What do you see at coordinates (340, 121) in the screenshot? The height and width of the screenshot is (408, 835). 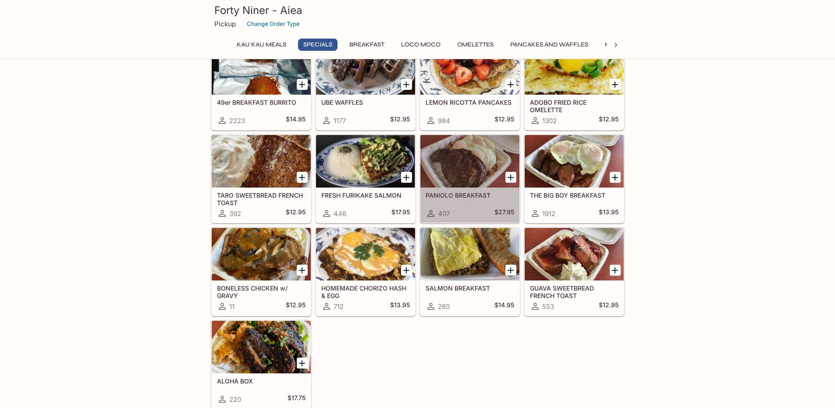 I see `span: 1177` at bounding box center [340, 121].